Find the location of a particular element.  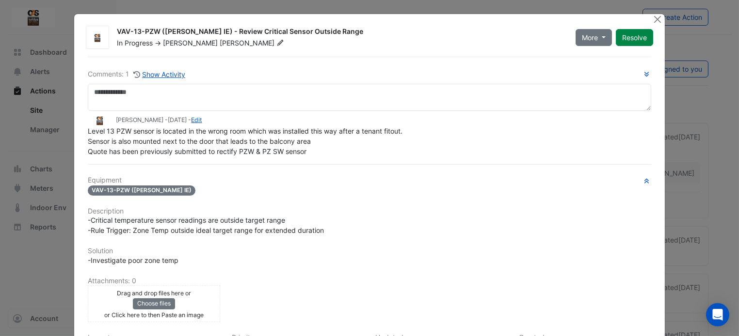

div: Open Intercom Messenger is located at coordinates (718, 315).